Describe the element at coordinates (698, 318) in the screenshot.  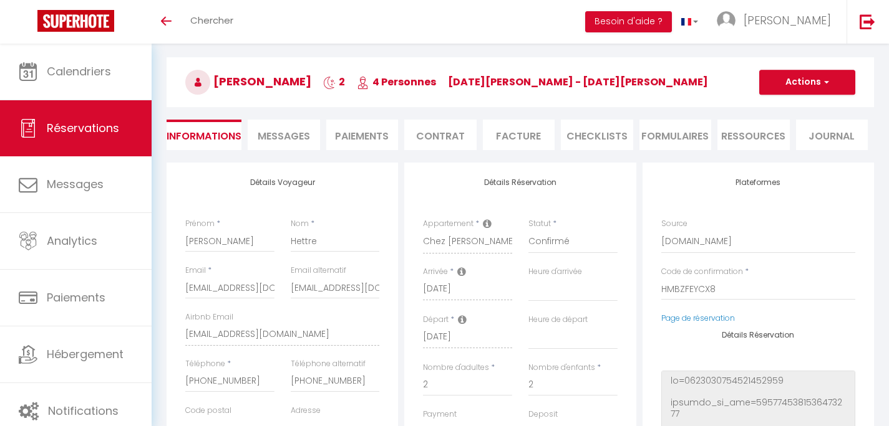
I see `a: Page de réservation` at that location.